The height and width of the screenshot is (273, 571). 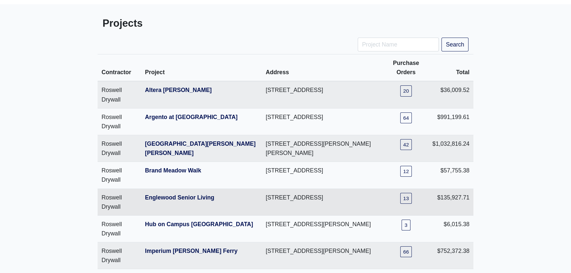 What do you see at coordinates (450, 228) in the screenshot?
I see `td: $6,015.38` at bounding box center [450, 228].